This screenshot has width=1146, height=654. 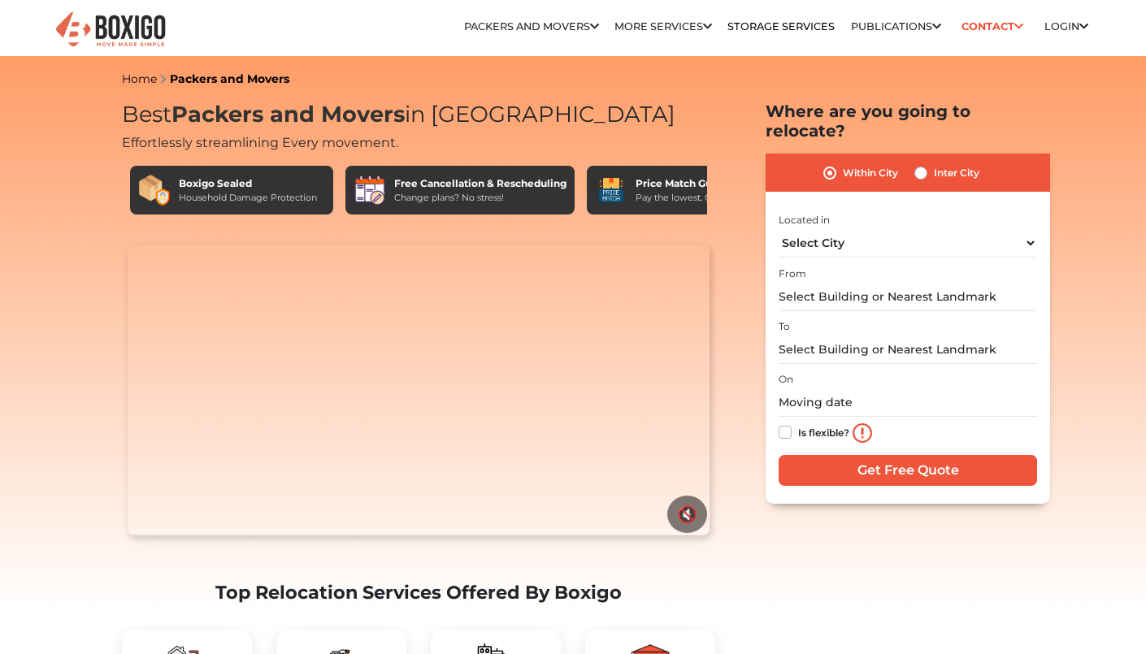 I want to click on img: Boxigo, so click(x=110, y=29).